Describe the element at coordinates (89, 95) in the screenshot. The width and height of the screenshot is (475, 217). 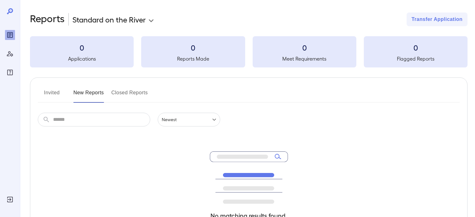
I see `button: New Reports` at that location.